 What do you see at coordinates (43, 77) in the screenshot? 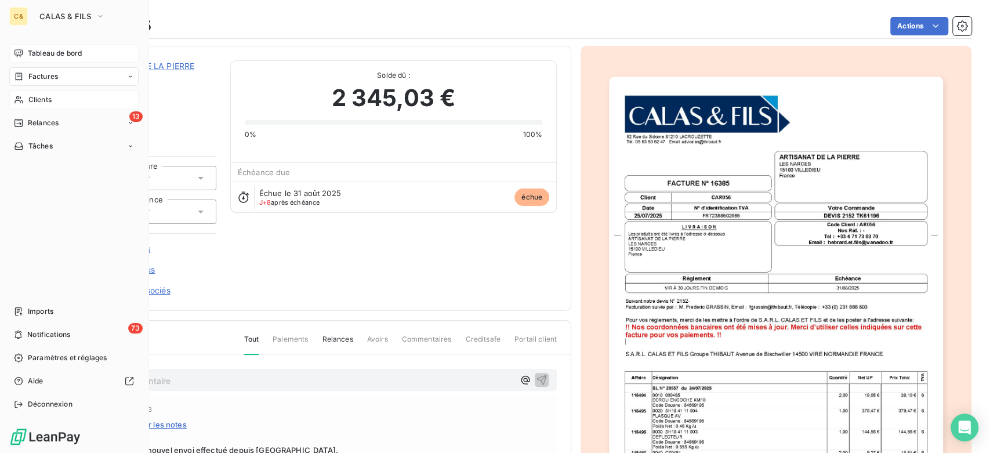
I see `span: Factures` at bounding box center [43, 77].